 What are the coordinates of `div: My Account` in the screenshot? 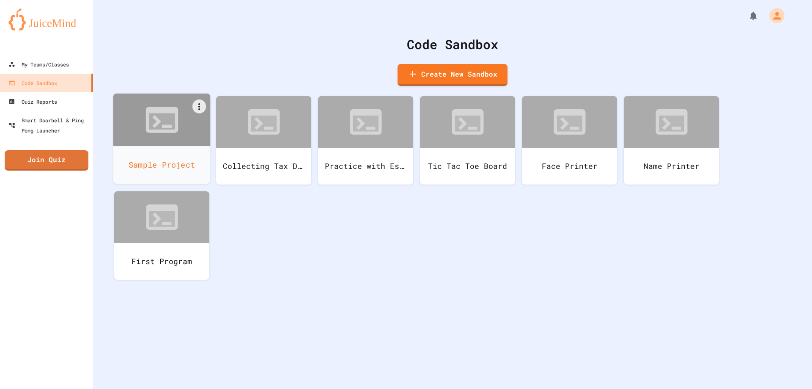 It's located at (774, 16).